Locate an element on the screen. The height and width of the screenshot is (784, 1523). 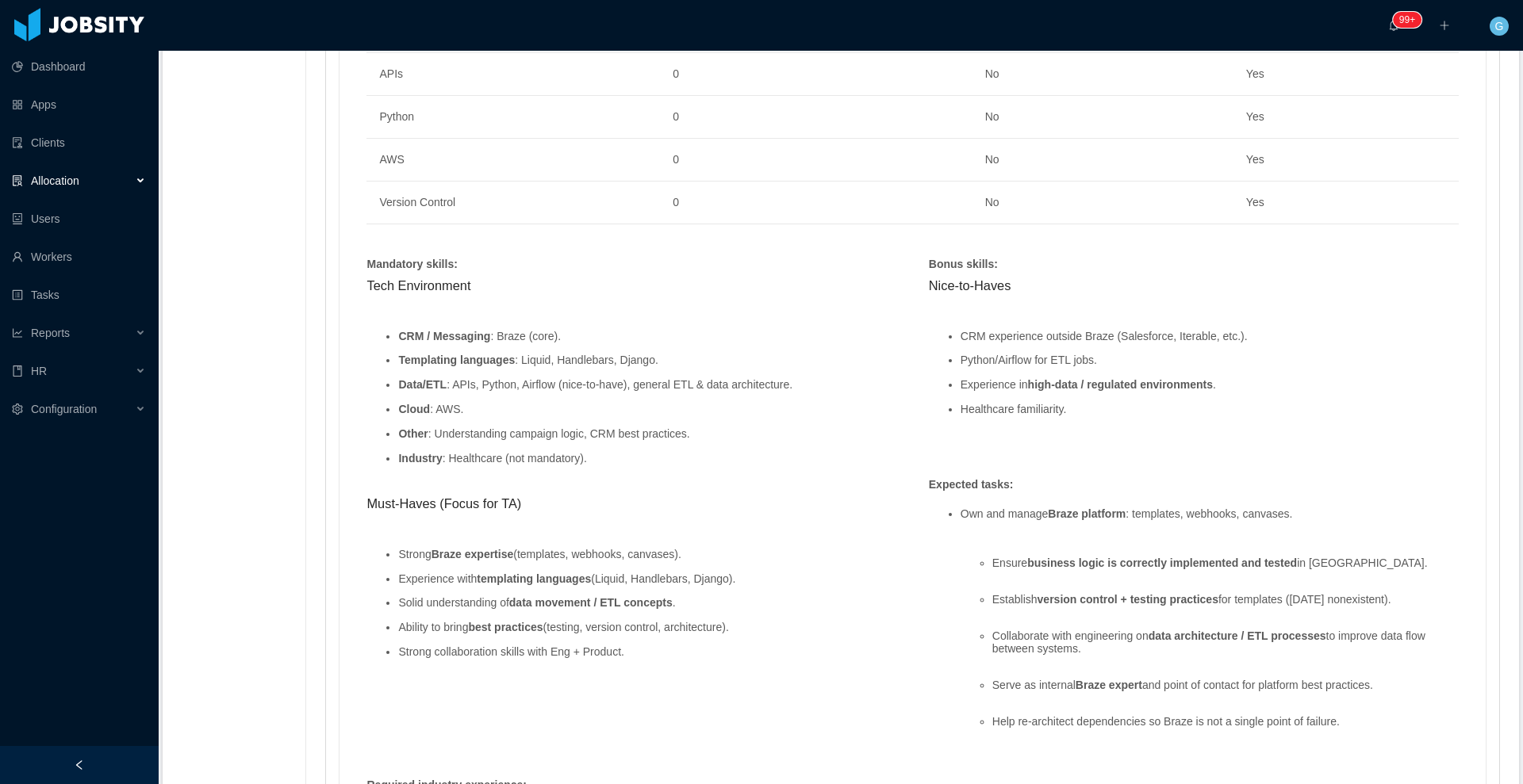
li: Experience in . is located at coordinates (1210, 384).